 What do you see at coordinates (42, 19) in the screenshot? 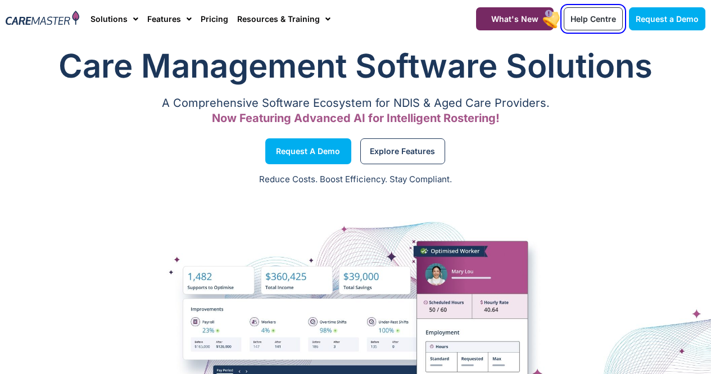
I see `img: CareMaster Logo` at bounding box center [42, 19].